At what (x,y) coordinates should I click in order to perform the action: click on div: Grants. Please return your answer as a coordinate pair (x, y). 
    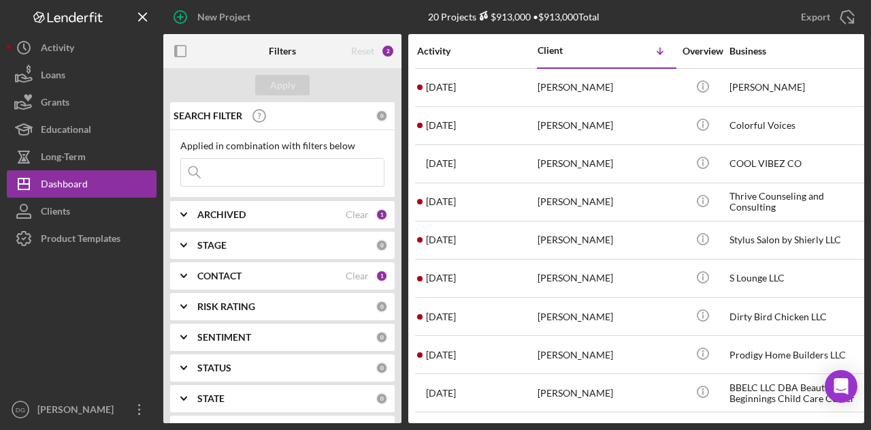
    Looking at the image, I should click on (55, 103).